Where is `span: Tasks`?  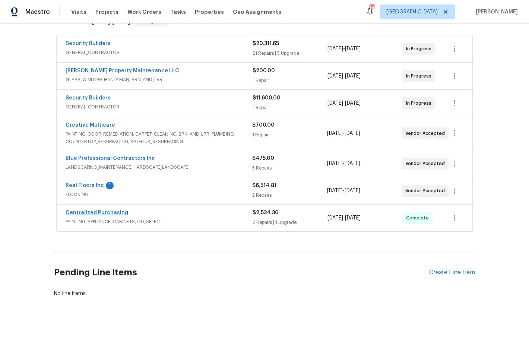 span: Tasks is located at coordinates (178, 12).